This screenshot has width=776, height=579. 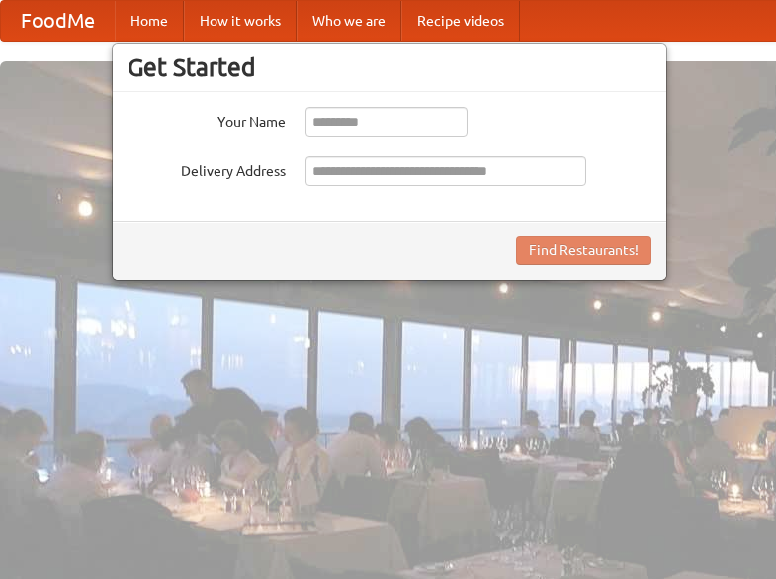 What do you see at coordinates (461, 21) in the screenshot?
I see `a: Recipe videos` at bounding box center [461, 21].